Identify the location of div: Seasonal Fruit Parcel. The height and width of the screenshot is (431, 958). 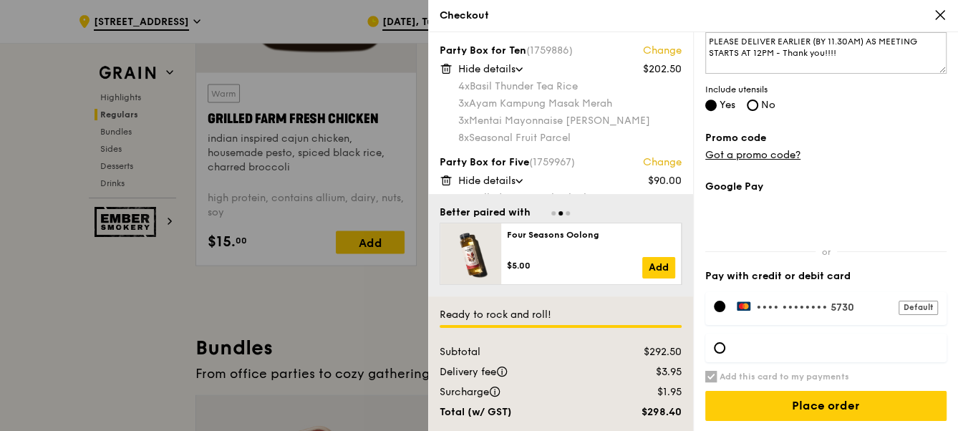
(570, 138).